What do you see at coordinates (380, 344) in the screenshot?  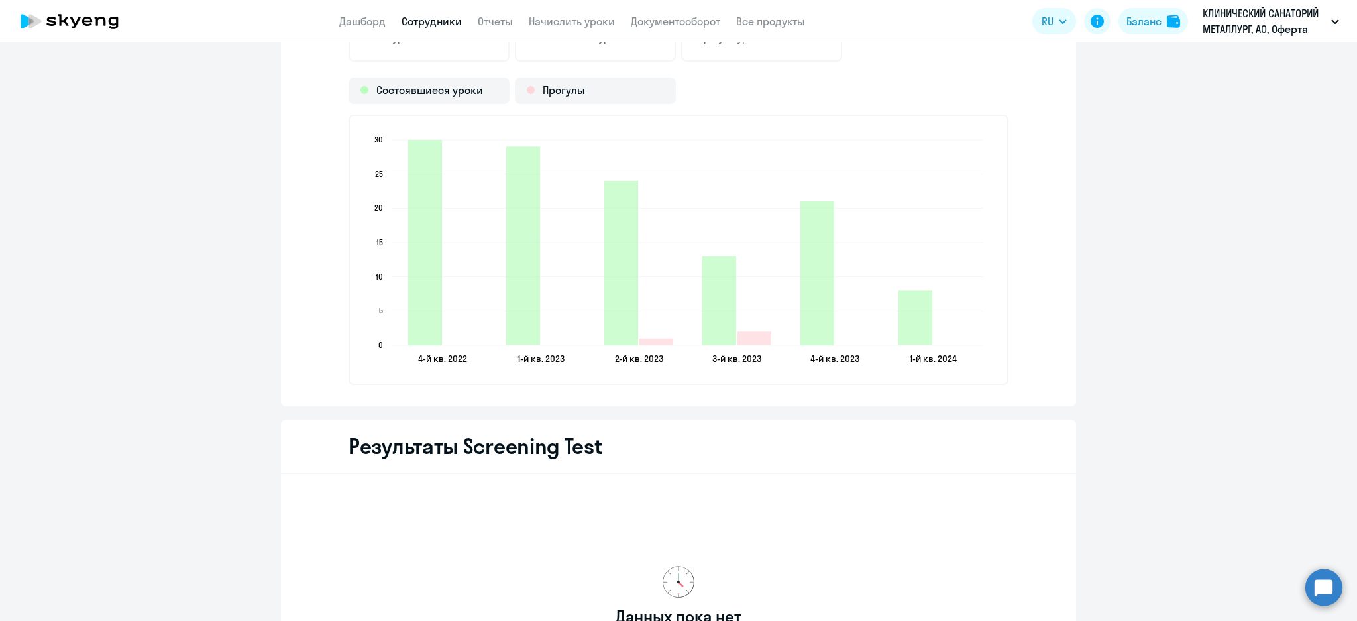 I see `text: 0` at bounding box center [380, 344].